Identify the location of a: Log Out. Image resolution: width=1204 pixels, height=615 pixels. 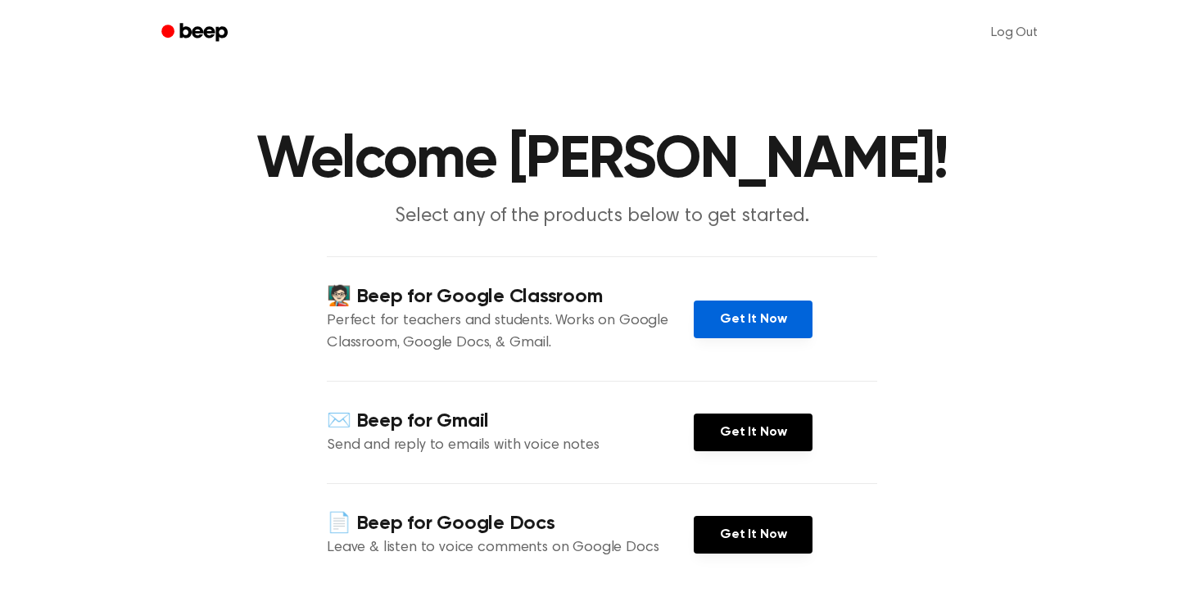
(1014, 33).